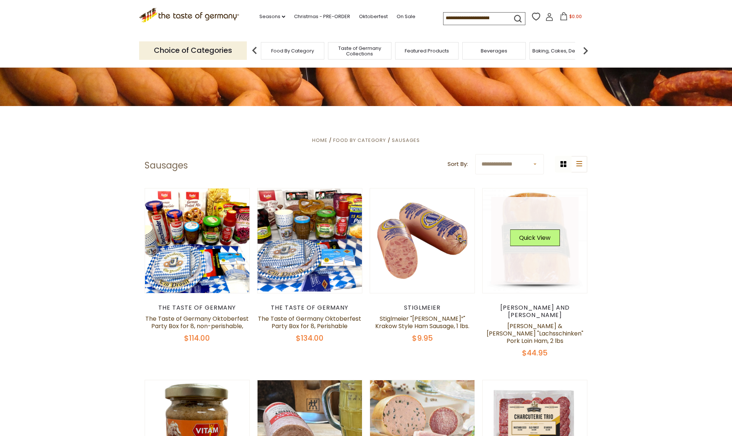  What do you see at coordinates (535, 353) in the screenshot?
I see `span: $44.95` at bounding box center [535, 353].